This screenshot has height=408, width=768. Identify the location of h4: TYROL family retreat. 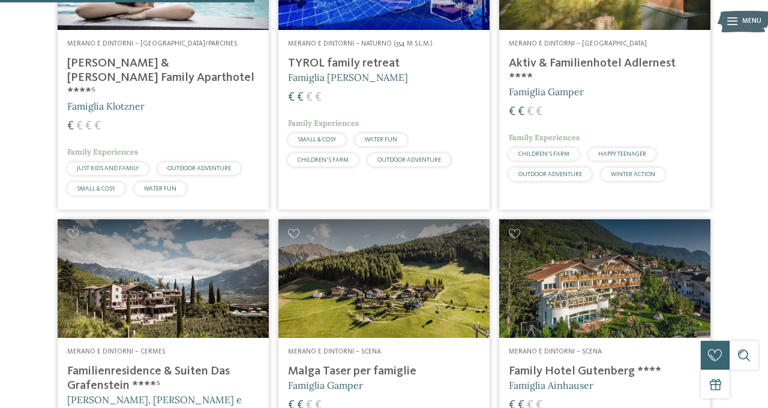
(384, 64).